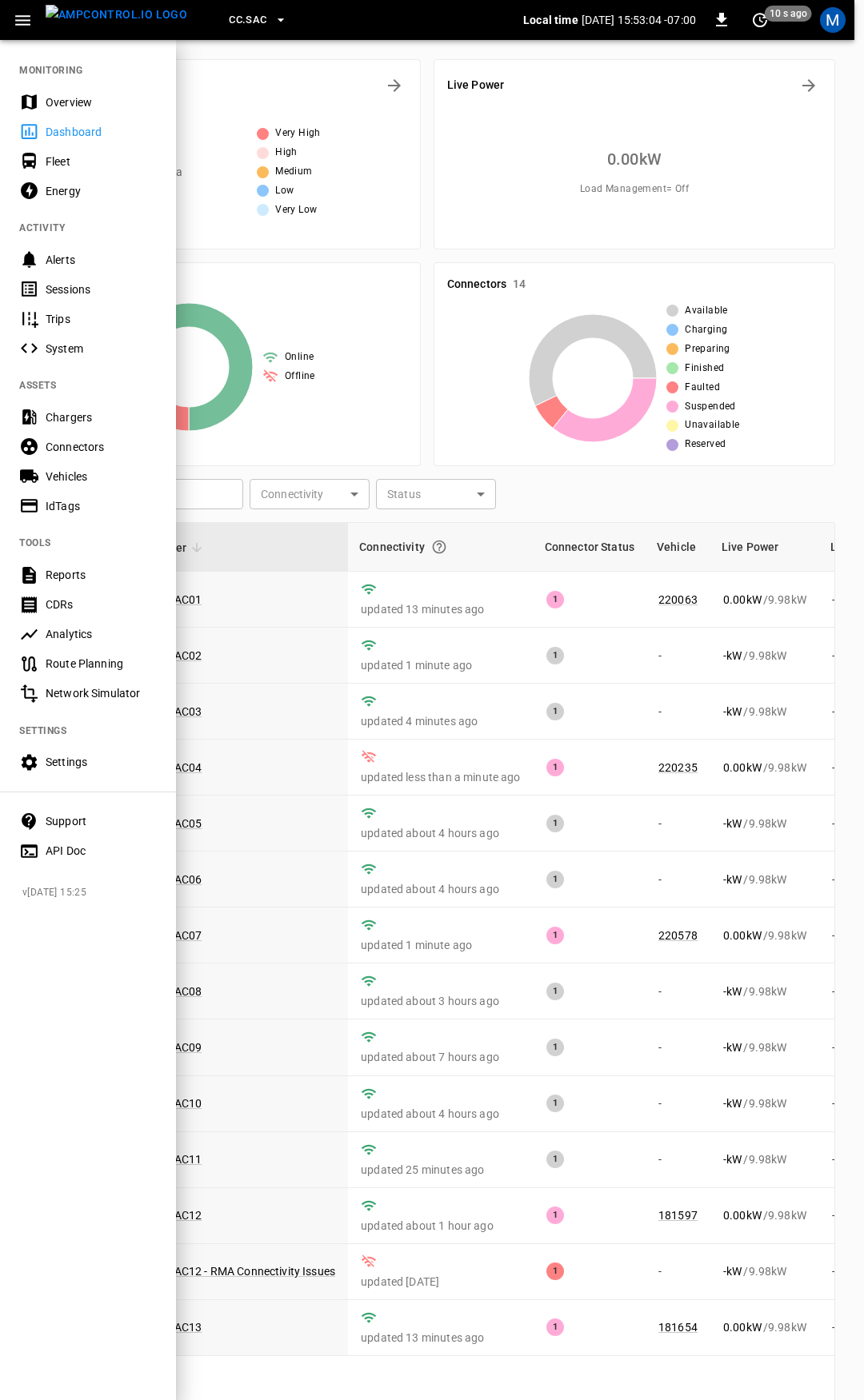 Image resolution: width=864 pixels, height=1400 pixels. What do you see at coordinates (247, 20) in the screenshot?
I see `span: CC.SAC` at bounding box center [247, 20].